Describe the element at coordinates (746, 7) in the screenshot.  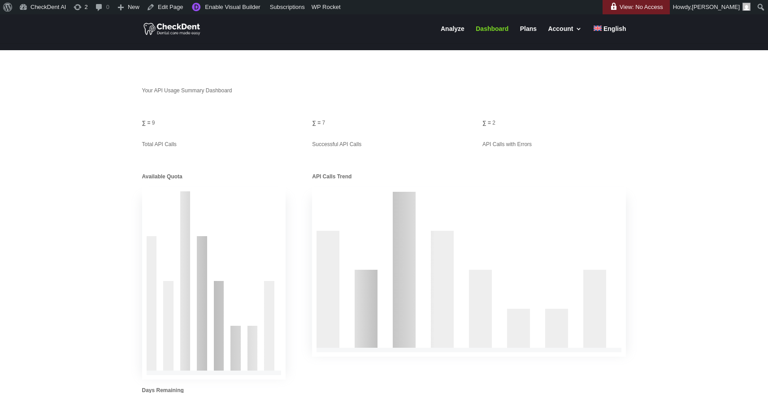
I see `img: Arnav Saha` at that location.